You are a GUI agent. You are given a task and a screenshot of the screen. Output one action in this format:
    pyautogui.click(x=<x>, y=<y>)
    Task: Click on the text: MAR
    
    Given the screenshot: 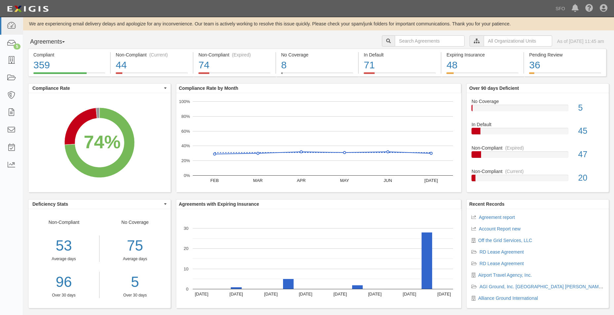 What is the action you would take?
    pyautogui.click(x=257, y=180)
    